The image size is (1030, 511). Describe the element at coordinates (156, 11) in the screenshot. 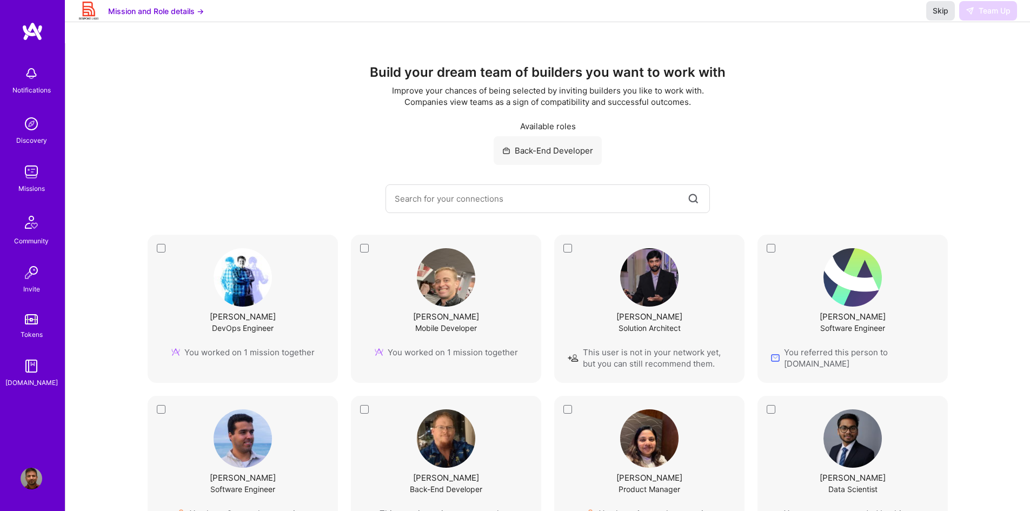

I see `button: Mission and Role details →` at that location.